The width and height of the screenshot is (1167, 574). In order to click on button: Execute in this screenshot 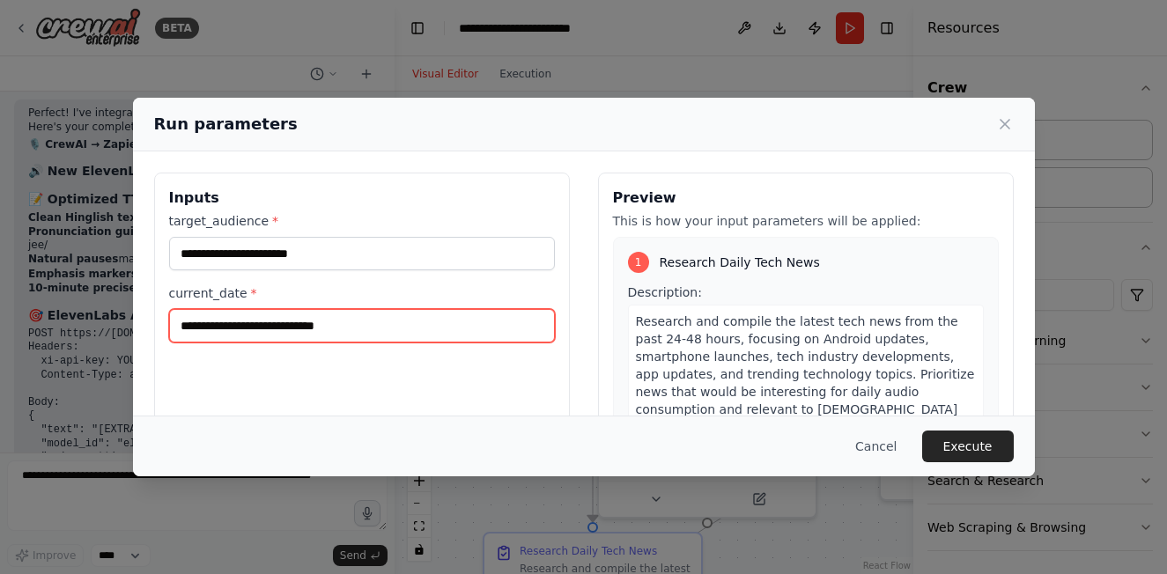, I will do `click(968, 447)`.